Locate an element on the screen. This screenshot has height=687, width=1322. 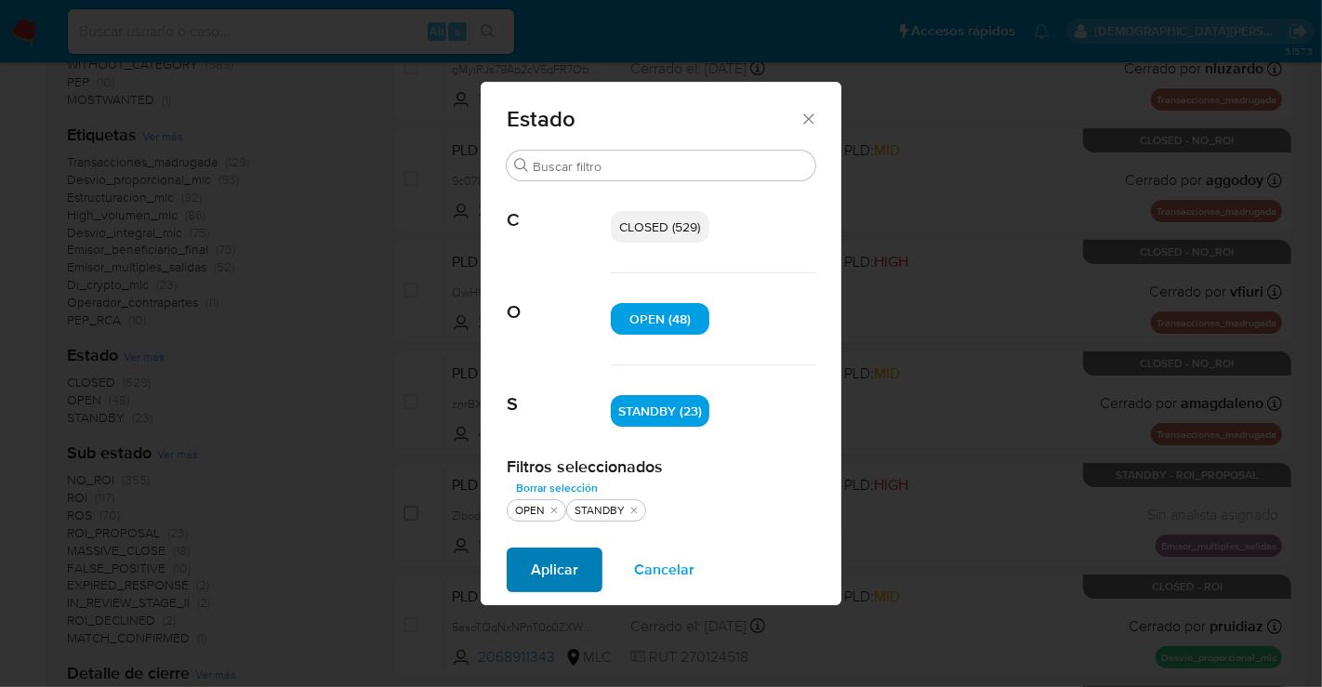
button: quitar STANDBY is located at coordinates (634, 510).